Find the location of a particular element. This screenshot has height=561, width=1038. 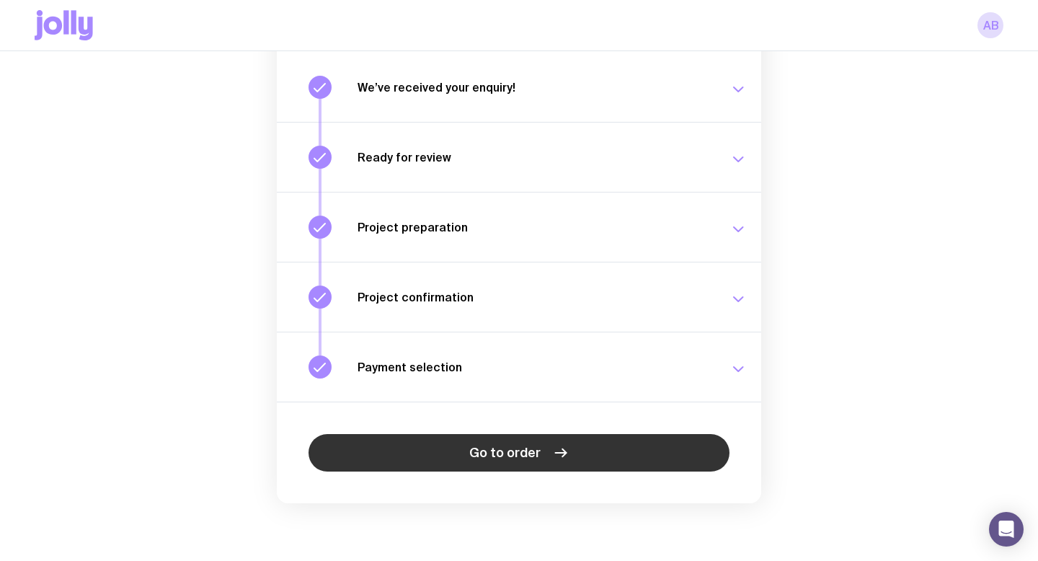

button: We’ve received your enquiry! is located at coordinates (519, 87).